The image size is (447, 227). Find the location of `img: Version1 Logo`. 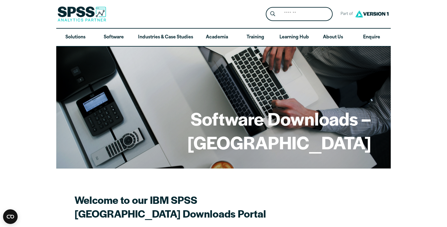

img: Version1 Logo is located at coordinates (372, 14).